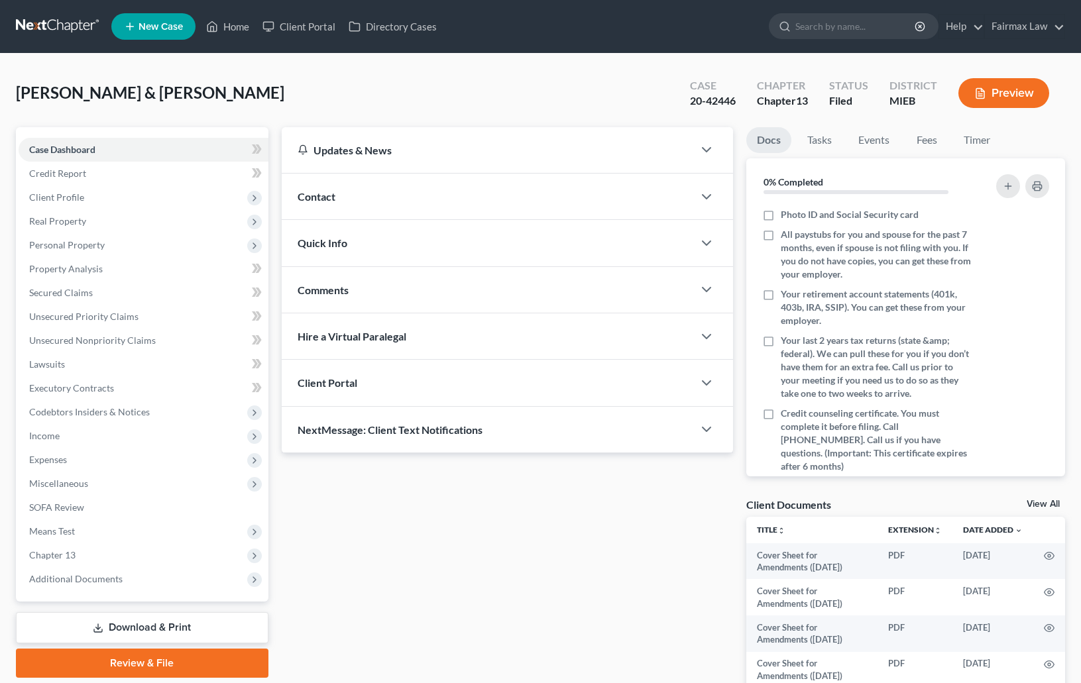 The height and width of the screenshot is (683, 1081). I want to click on a: Download & Print, so click(142, 628).